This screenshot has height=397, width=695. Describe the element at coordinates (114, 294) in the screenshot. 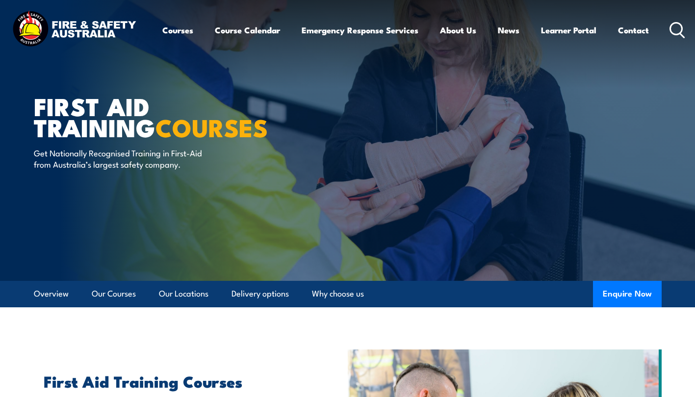

I see `a: Our Courses` at that location.